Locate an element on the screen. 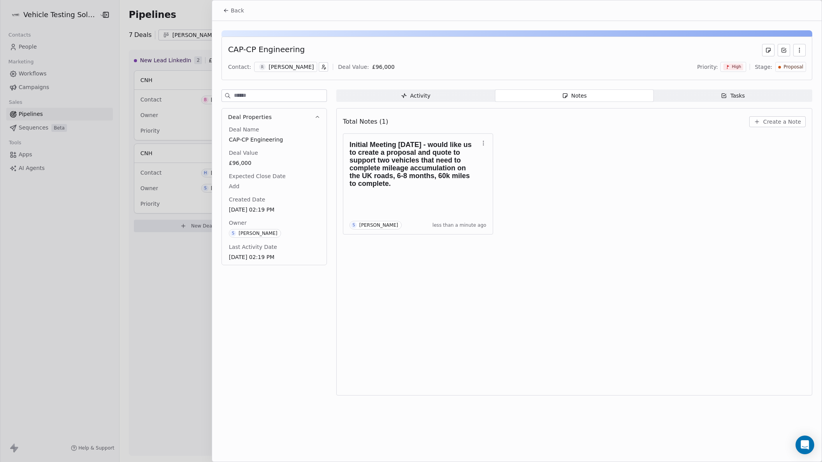  span: Total Notes (1) is located at coordinates (365, 122).